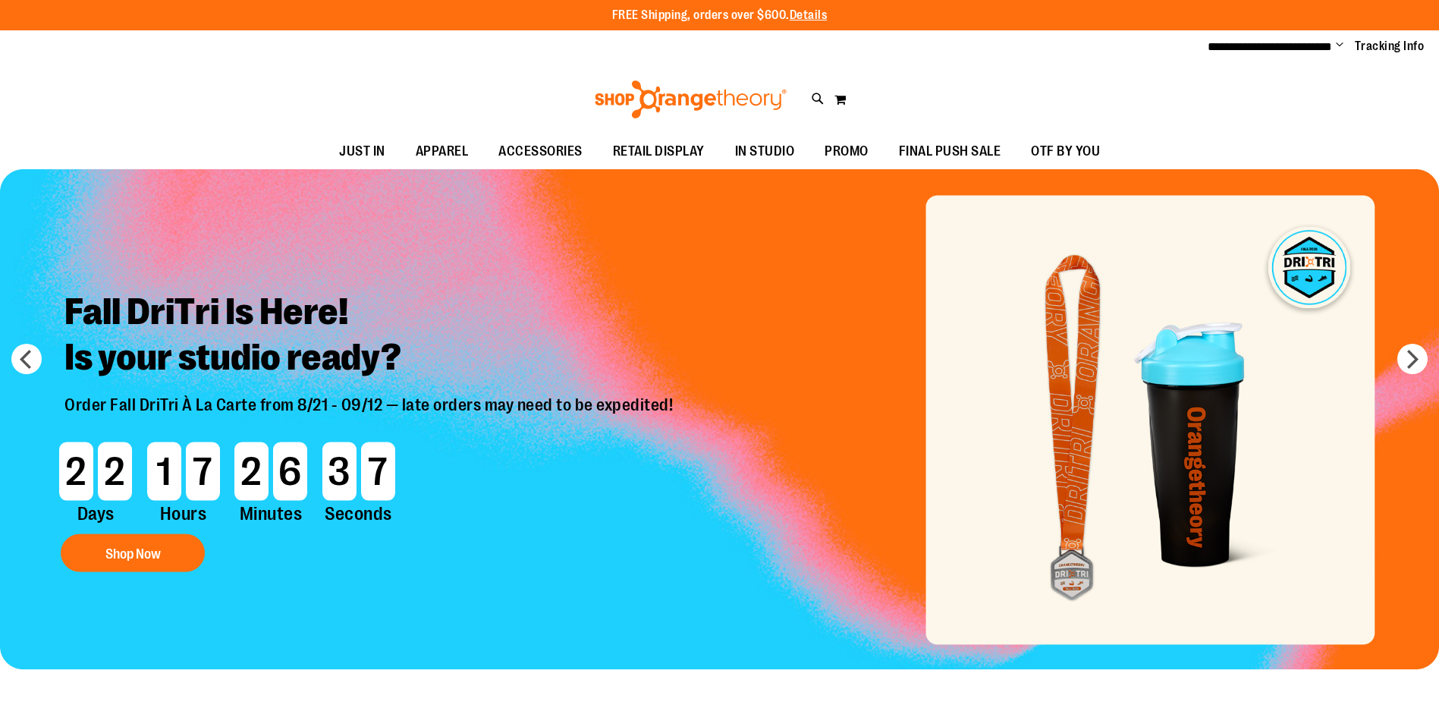 This screenshot has width=1439, height=724. Describe the element at coordinates (1065, 152) in the screenshot. I see `a: OTF BY YOU` at that location.